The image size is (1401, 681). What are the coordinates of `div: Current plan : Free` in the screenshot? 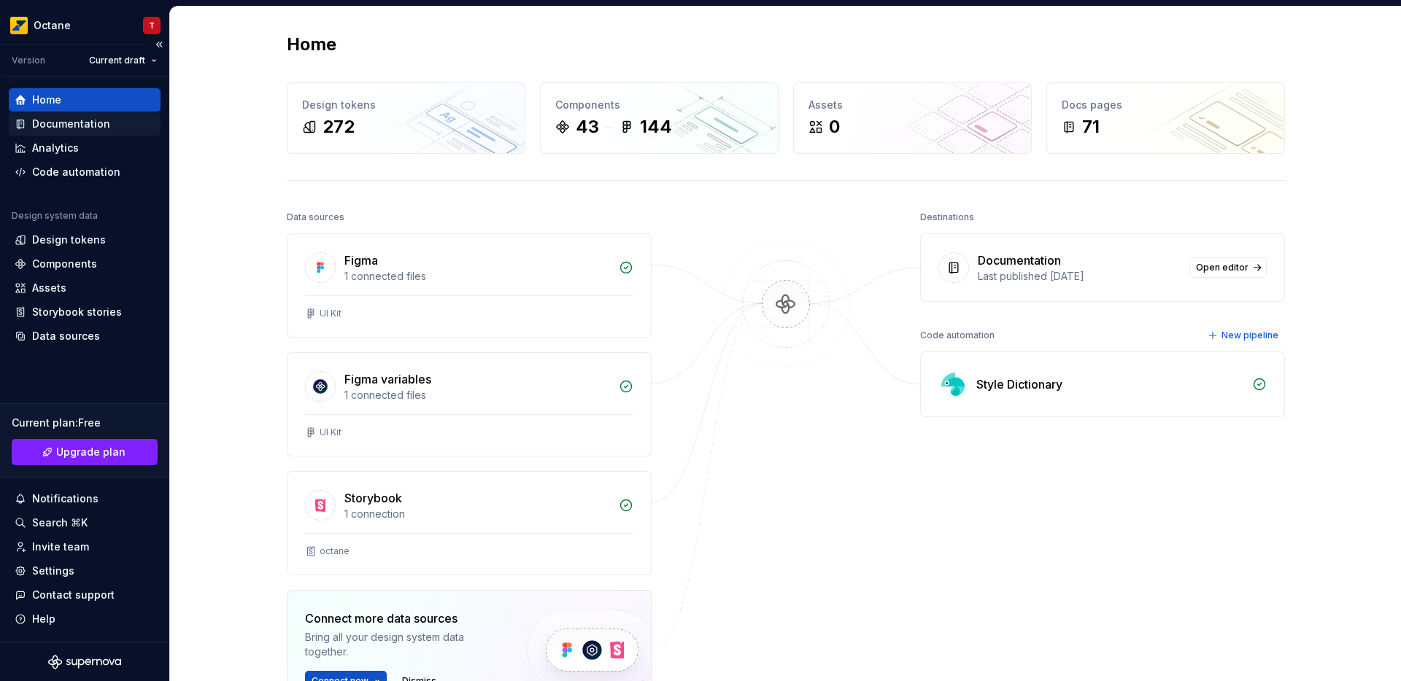 It's located at (85, 423).